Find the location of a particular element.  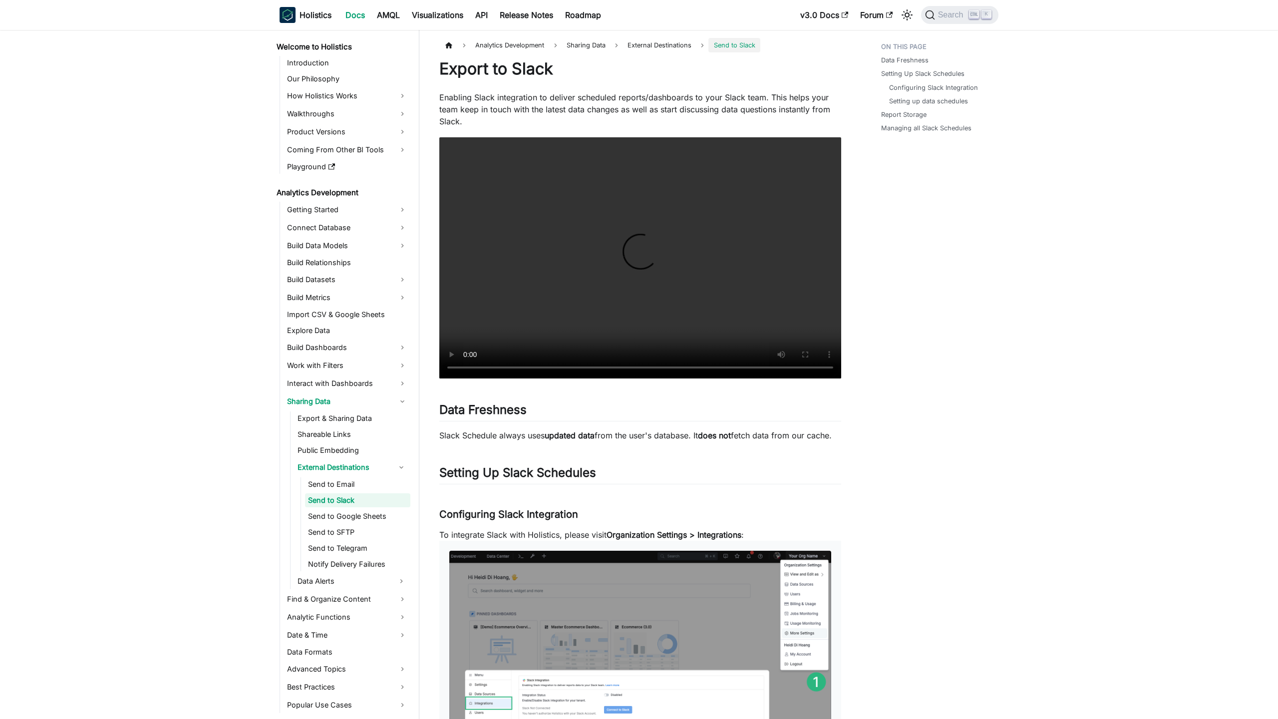

a: Notify Delivery Failures is located at coordinates (357, 564).